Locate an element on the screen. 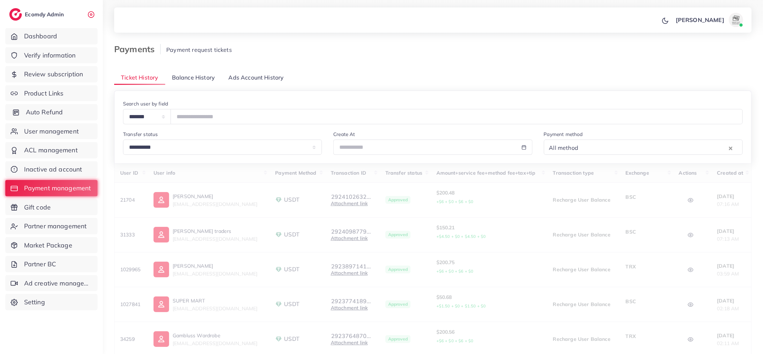  label: Transfer status is located at coordinates (140, 134).